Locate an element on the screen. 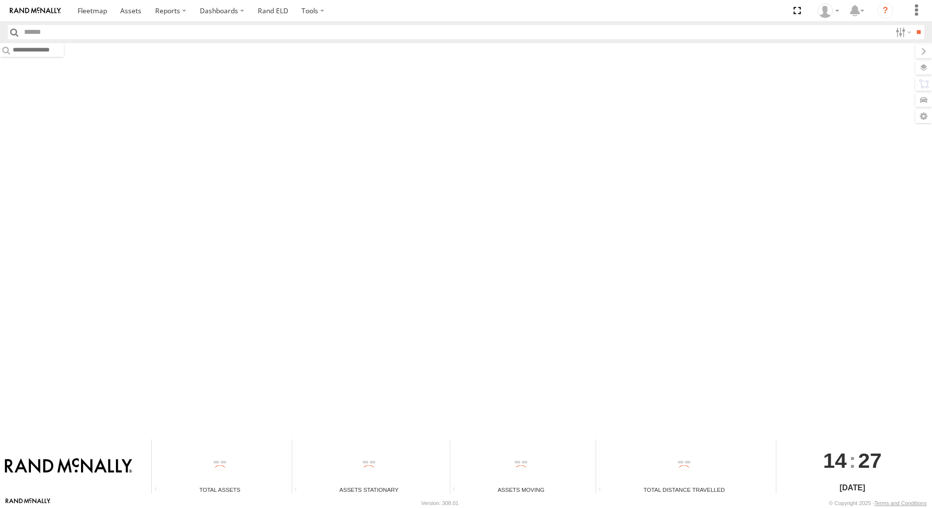 The height and width of the screenshot is (508, 932). span: 14 is located at coordinates (834, 461).